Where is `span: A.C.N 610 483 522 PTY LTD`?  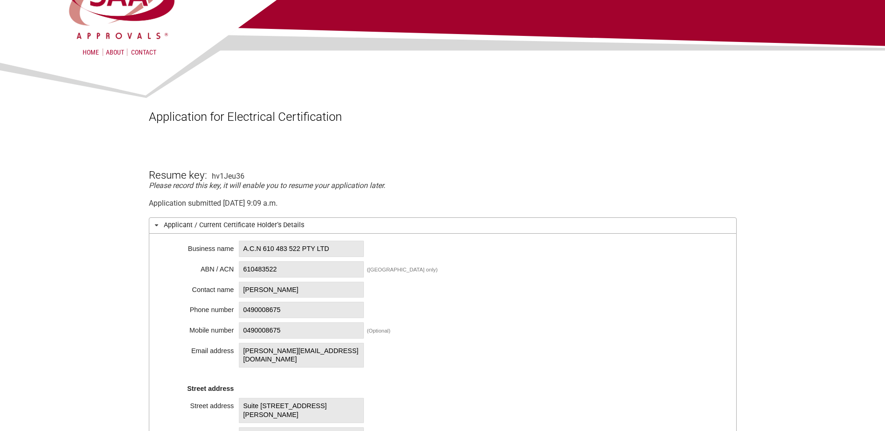 span: A.C.N 610 483 522 PTY LTD is located at coordinates (301, 249).